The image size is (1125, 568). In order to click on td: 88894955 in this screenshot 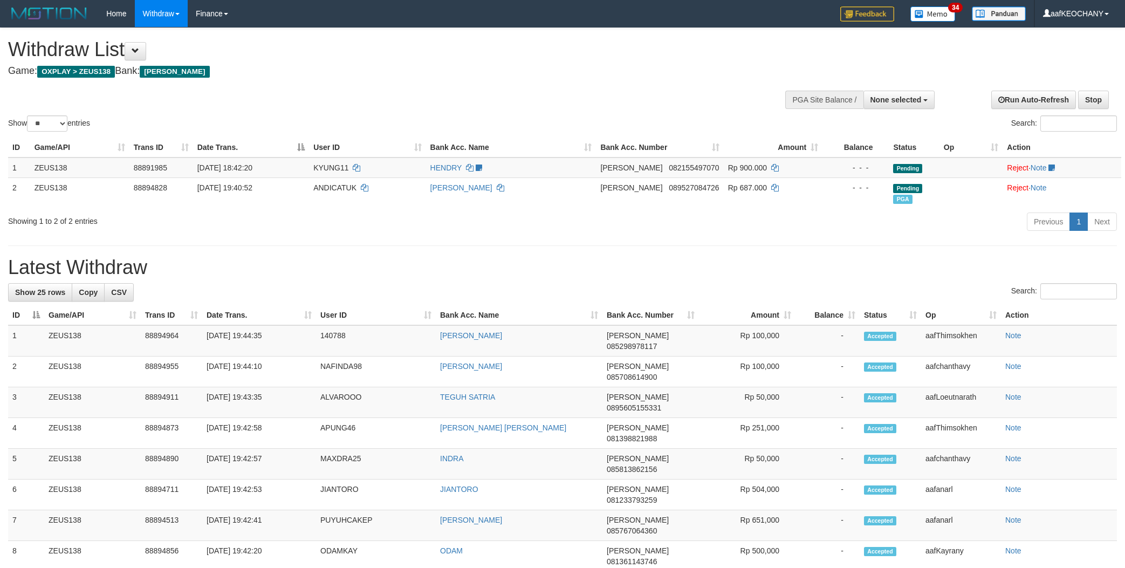, I will do `click(171, 371)`.